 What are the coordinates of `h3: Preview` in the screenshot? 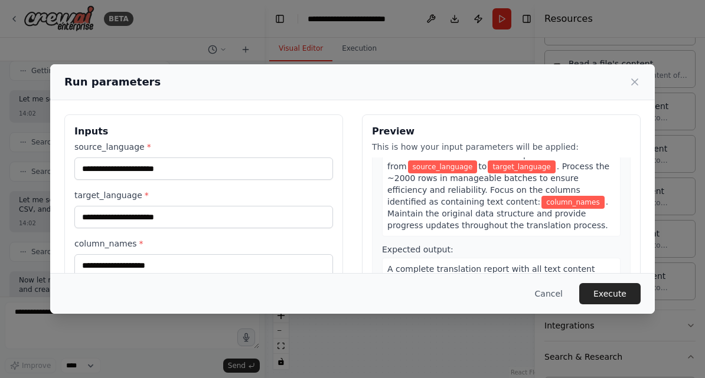 It's located at (501, 132).